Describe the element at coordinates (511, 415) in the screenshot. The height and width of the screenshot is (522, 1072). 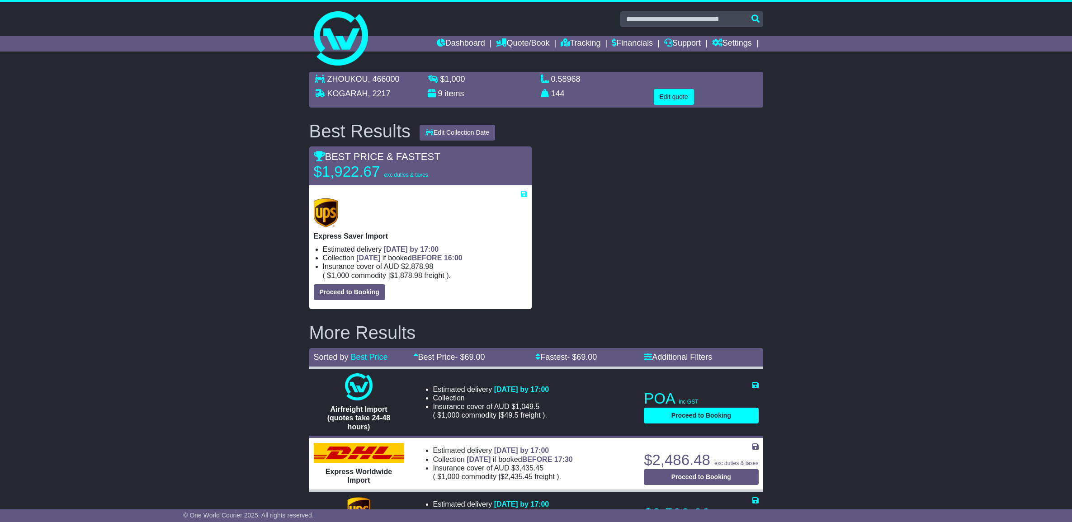
I see `span: 49.5` at that location.